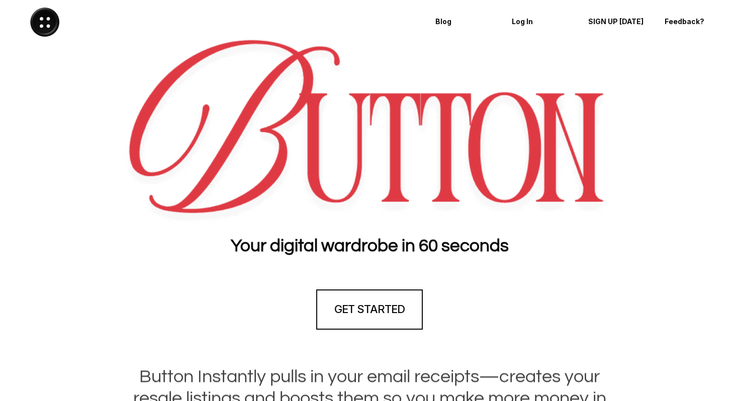  What do you see at coordinates (370, 246) in the screenshot?
I see `strong: Your digital wardrobe in 60 seconds` at bounding box center [370, 246].